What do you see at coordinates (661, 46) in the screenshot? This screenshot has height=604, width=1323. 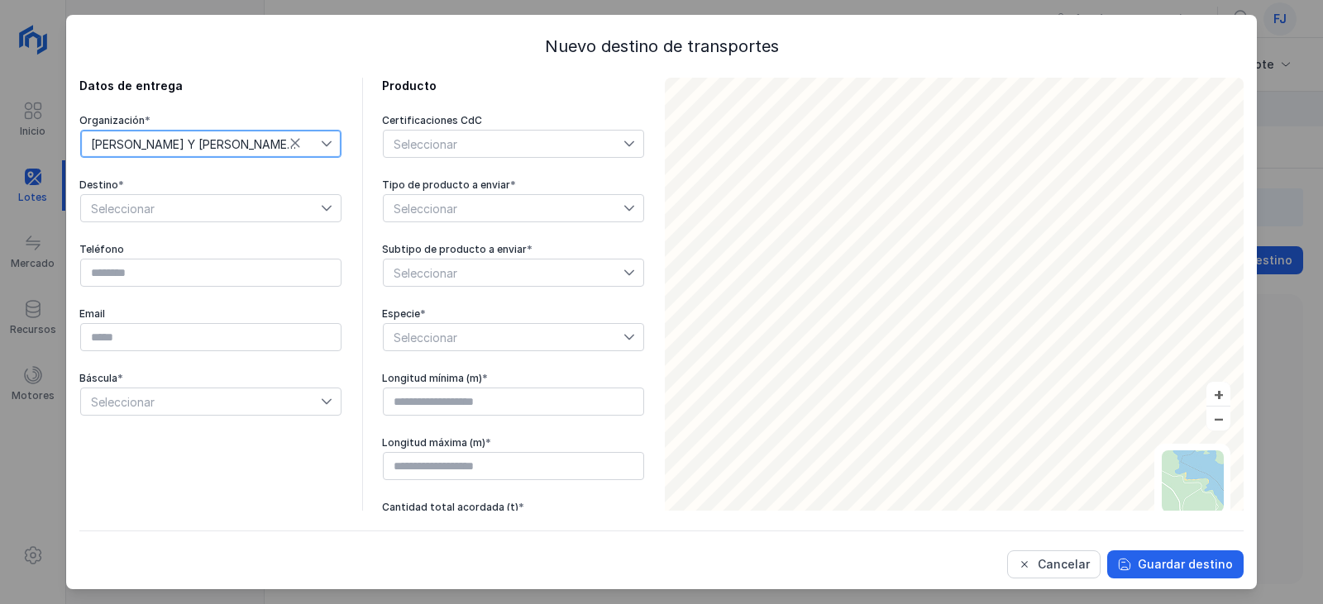 I see `div: Nuevo destino de transportes` at bounding box center [661, 46].